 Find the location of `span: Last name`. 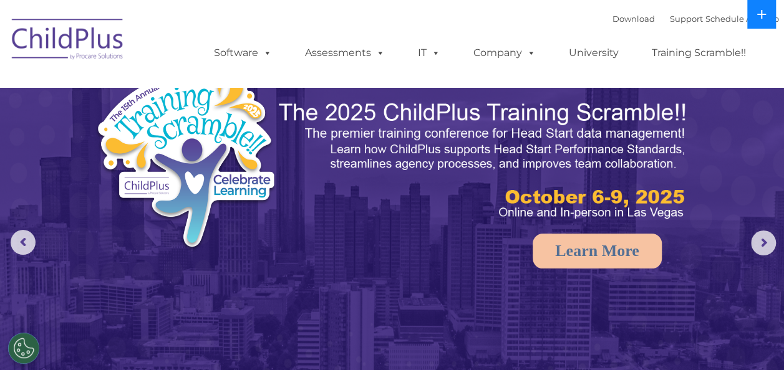

span: Last name is located at coordinates (192, 87).